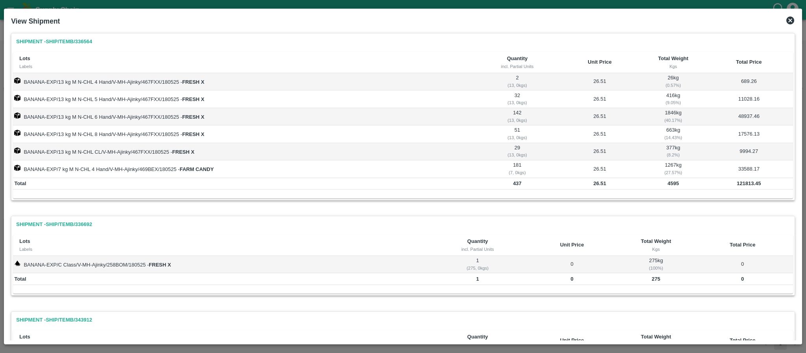 Image resolution: width=806 pixels, height=353 pixels. I want to click on a: Shipment -SHIP/TEMB/336564, so click(54, 42).